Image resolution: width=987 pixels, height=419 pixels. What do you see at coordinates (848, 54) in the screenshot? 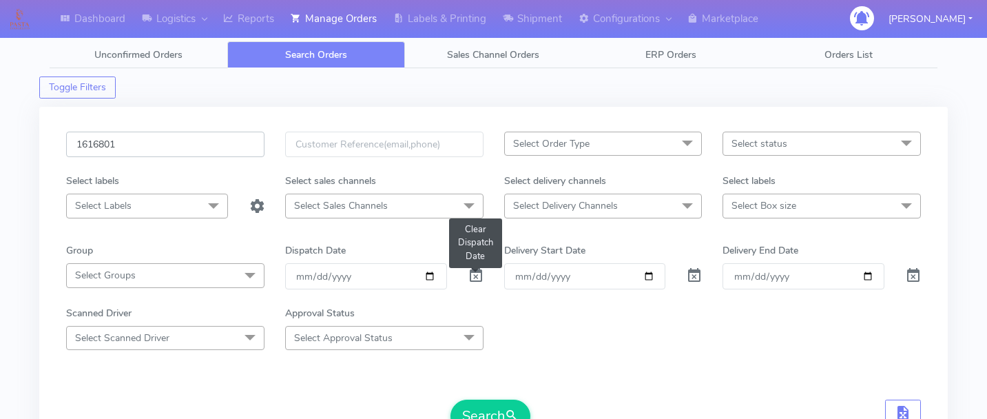
I see `span: Orders List` at bounding box center [848, 54].